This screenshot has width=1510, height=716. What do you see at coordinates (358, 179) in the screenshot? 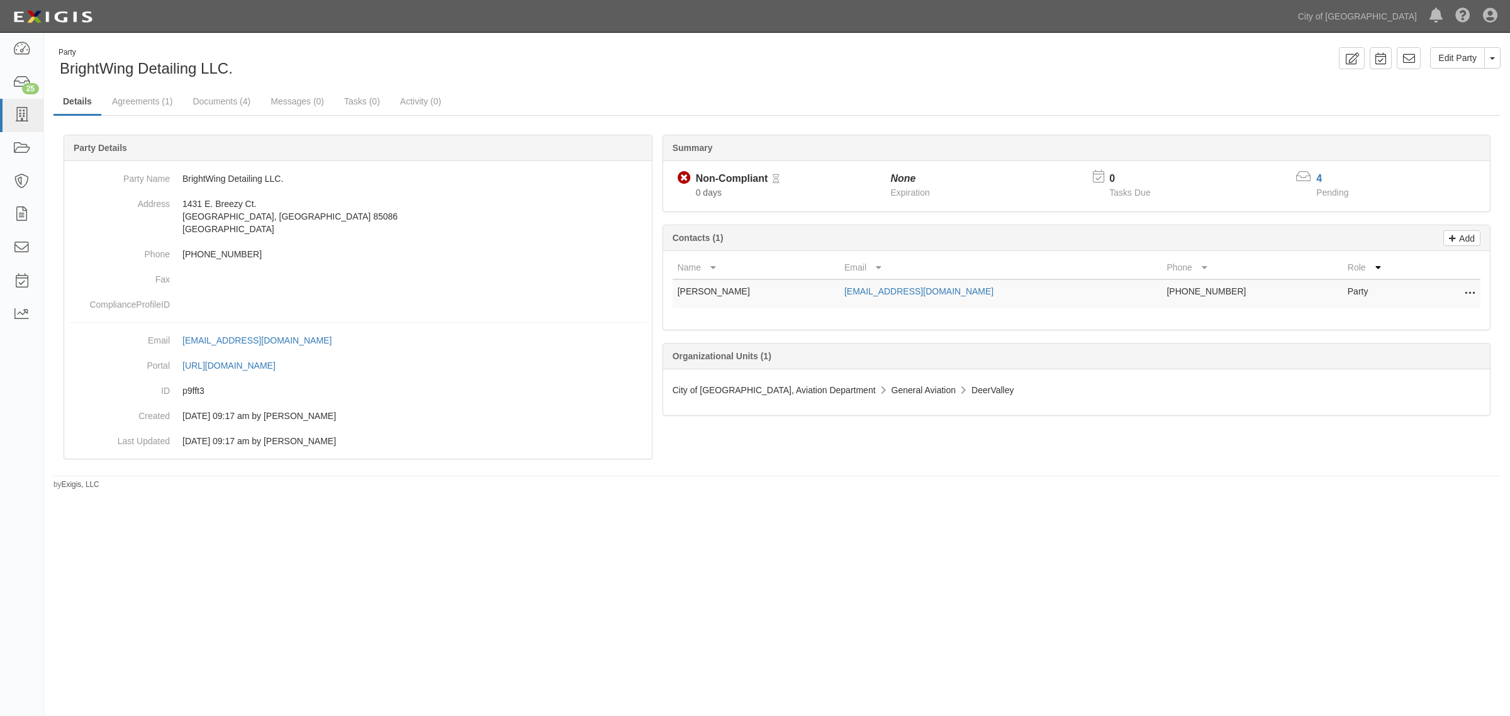
I see `dd: BrightWing Detailing LLC.` at bounding box center [358, 179].